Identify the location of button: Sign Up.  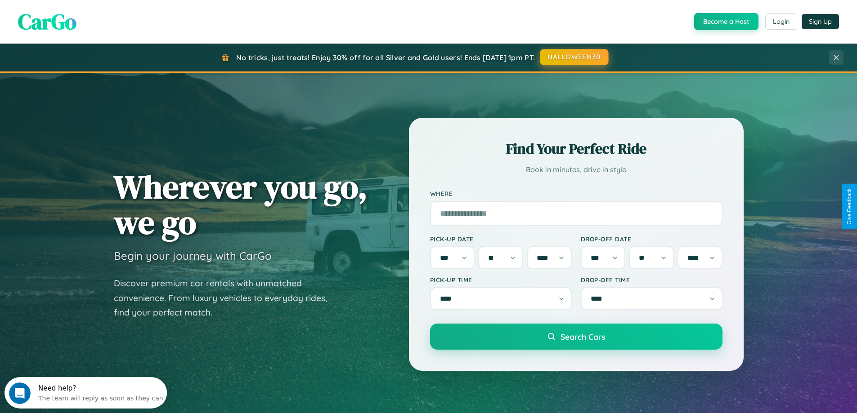
(820, 22).